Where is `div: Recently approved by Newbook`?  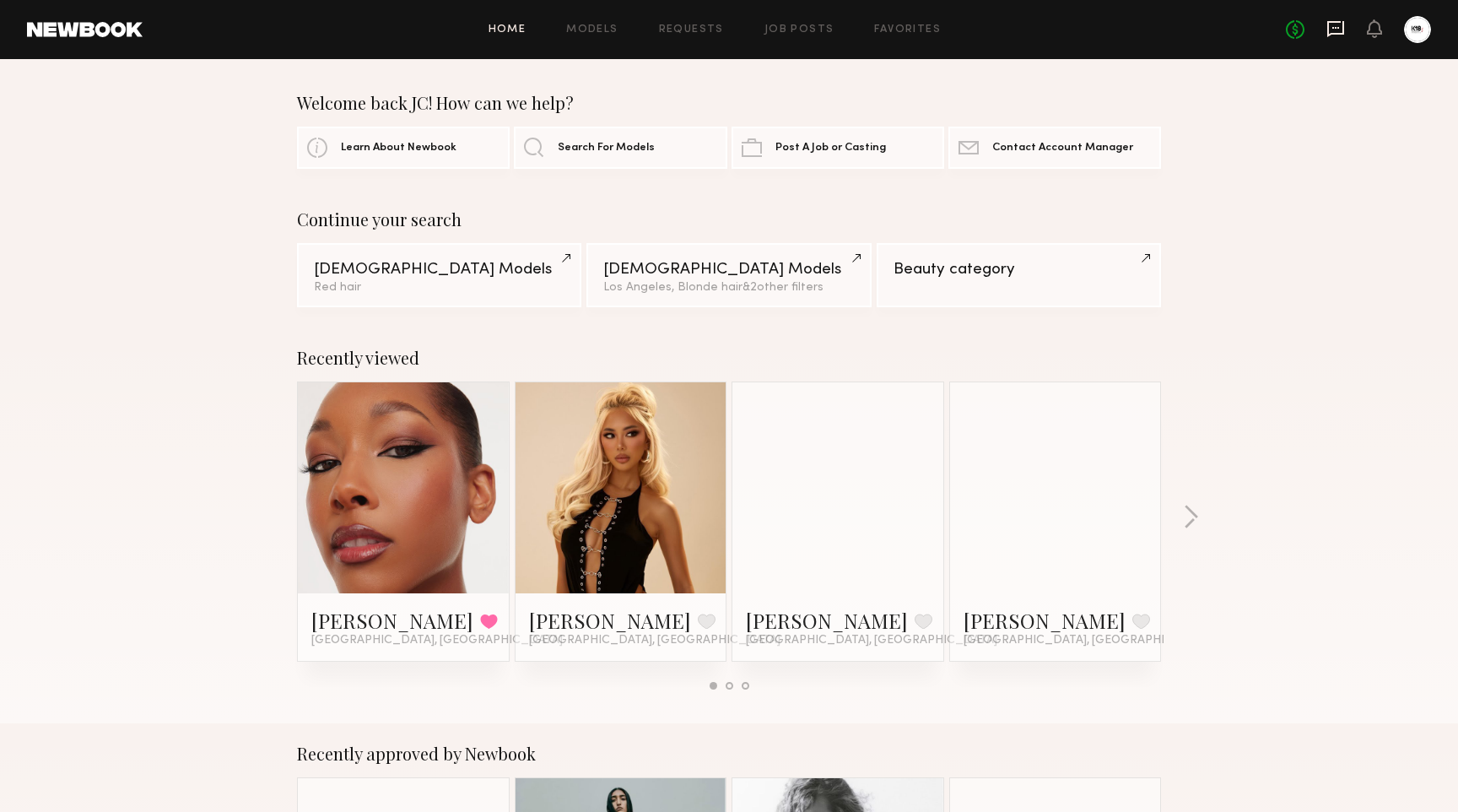
div: Recently approved by Newbook is located at coordinates (729, 753).